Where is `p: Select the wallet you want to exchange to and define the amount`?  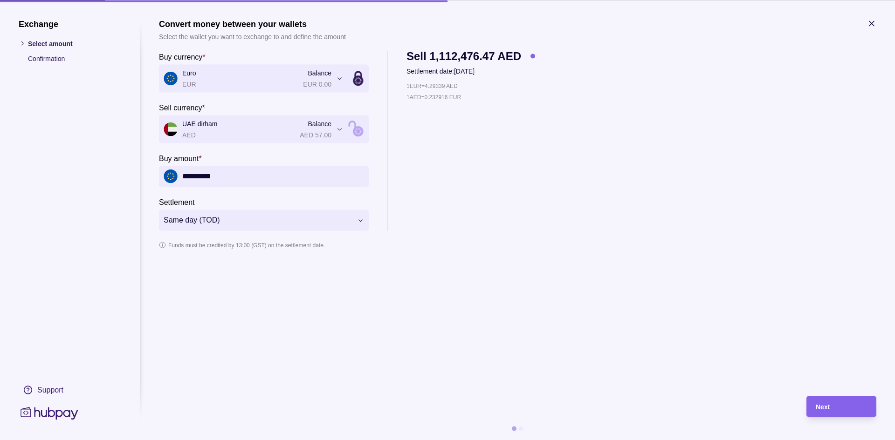 p: Select the wallet you want to exchange to and define the amount is located at coordinates (252, 36).